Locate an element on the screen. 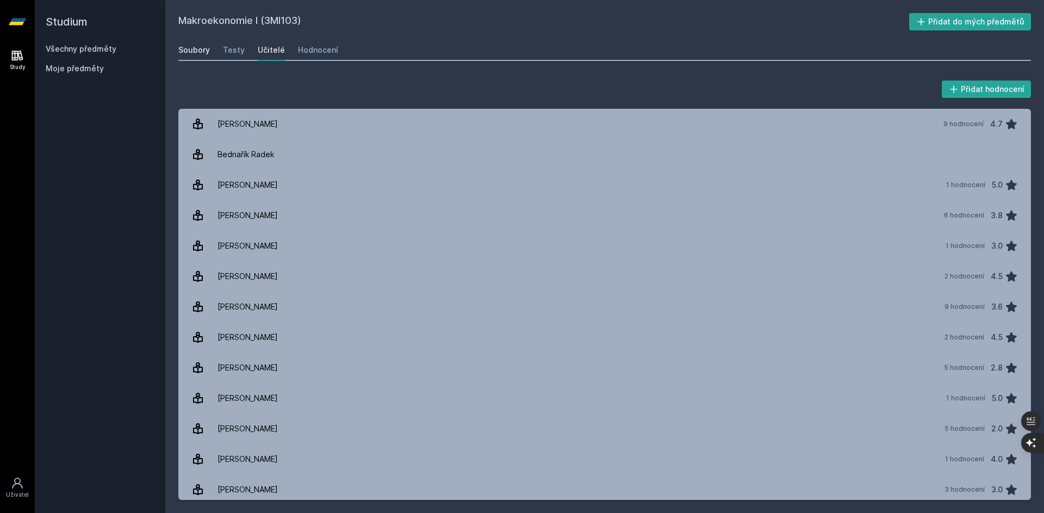  button: Přidat hodnocení is located at coordinates (986, 89).